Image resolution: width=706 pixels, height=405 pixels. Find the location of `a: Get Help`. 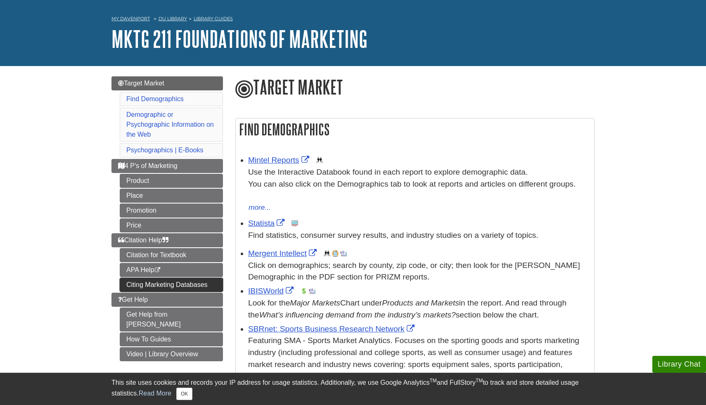

a: Get Help is located at coordinates (167, 300).